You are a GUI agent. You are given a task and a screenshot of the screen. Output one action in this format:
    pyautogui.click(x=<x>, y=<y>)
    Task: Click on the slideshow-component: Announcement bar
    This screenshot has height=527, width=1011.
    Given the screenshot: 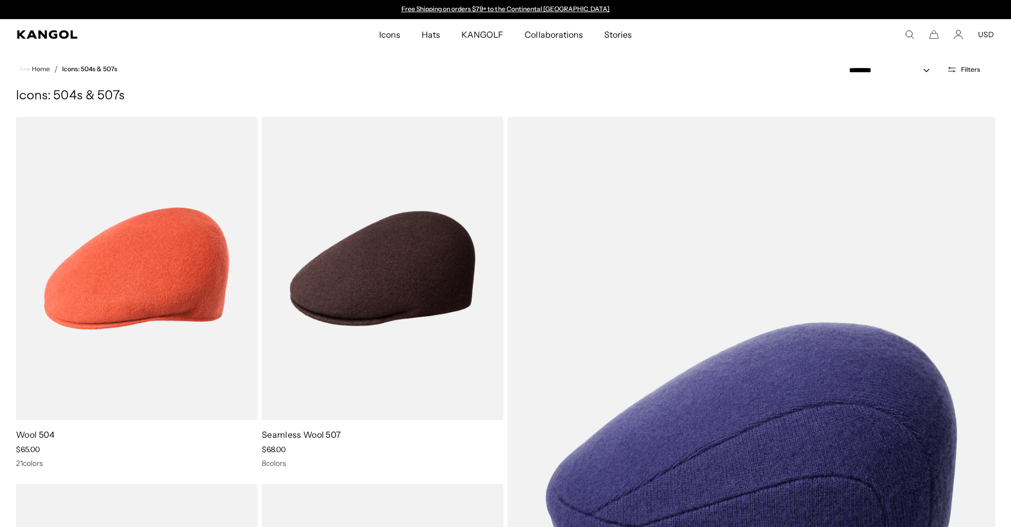 What is the action you would take?
    pyautogui.click(x=506, y=10)
    